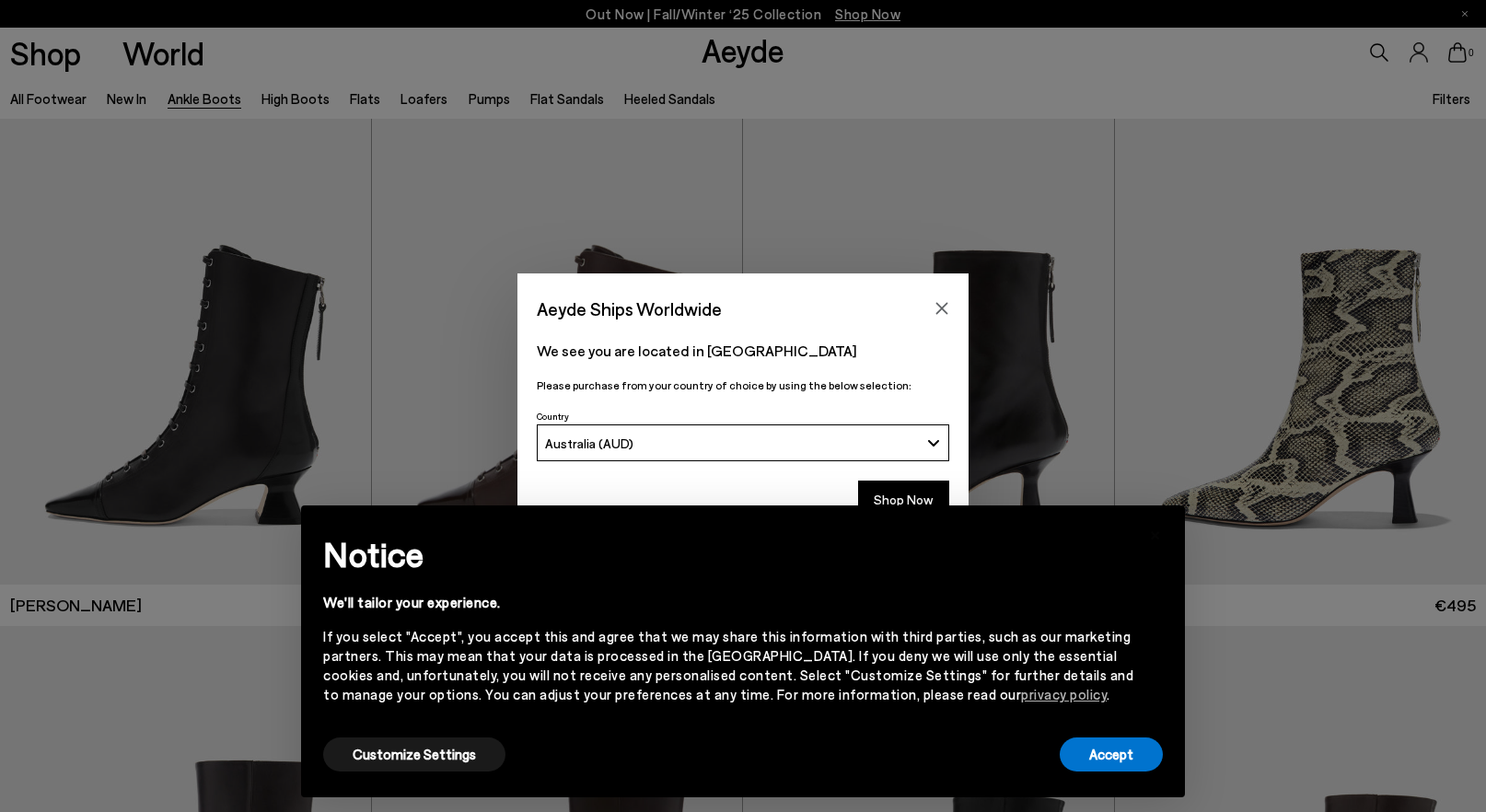 This screenshot has height=812, width=1486. Describe the element at coordinates (552, 416) in the screenshot. I see `span: Country` at that location.